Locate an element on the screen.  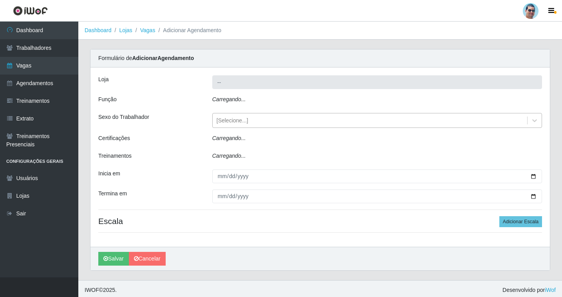
div: [Selecione...] is located at coordinates (232, 120).